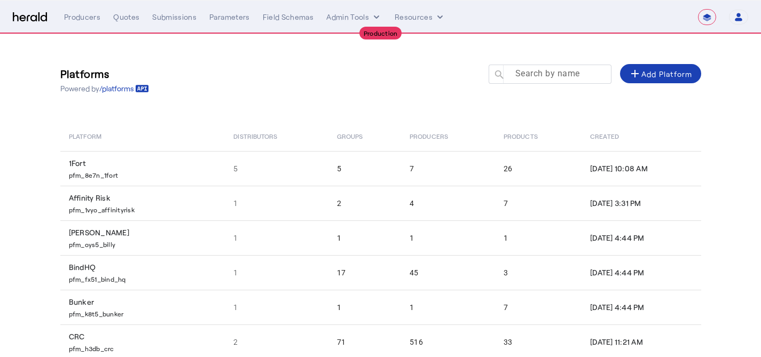  Describe the element at coordinates (105, 74) in the screenshot. I see `h3: Platforms` at that location.